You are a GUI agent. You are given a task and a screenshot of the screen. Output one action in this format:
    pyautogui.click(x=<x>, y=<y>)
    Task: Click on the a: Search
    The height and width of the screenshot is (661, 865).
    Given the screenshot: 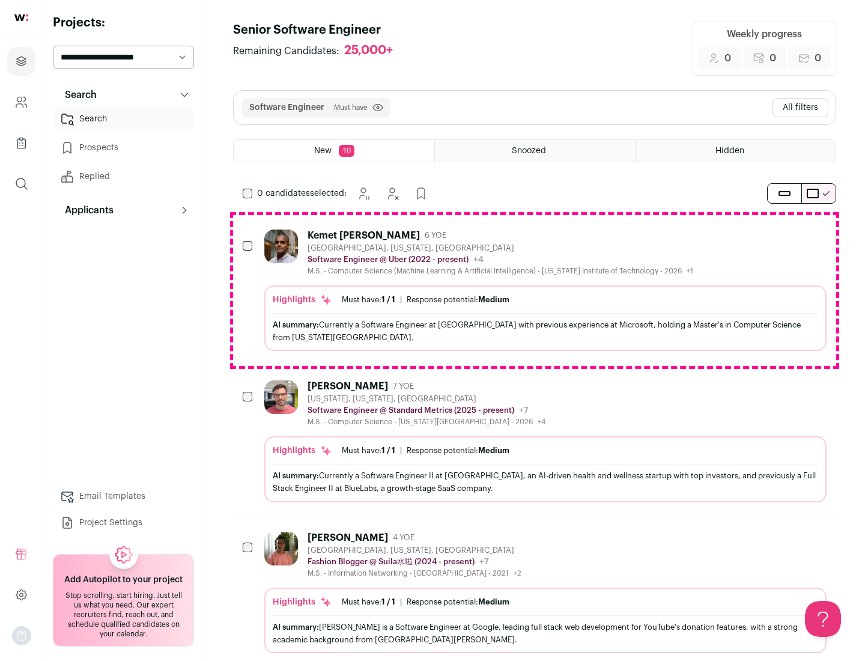 What is the action you would take?
    pyautogui.click(x=123, y=119)
    